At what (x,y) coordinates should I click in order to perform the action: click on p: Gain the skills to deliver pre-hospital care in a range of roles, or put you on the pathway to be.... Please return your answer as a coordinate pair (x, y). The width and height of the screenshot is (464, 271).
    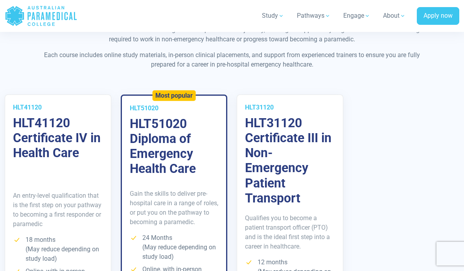
    Looking at the image, I should click on (174, 208).